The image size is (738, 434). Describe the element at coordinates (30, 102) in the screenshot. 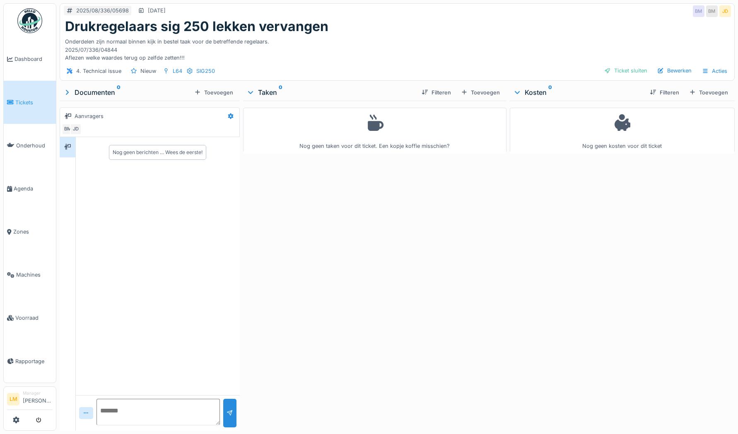

I see `a: Tickets` at that location.